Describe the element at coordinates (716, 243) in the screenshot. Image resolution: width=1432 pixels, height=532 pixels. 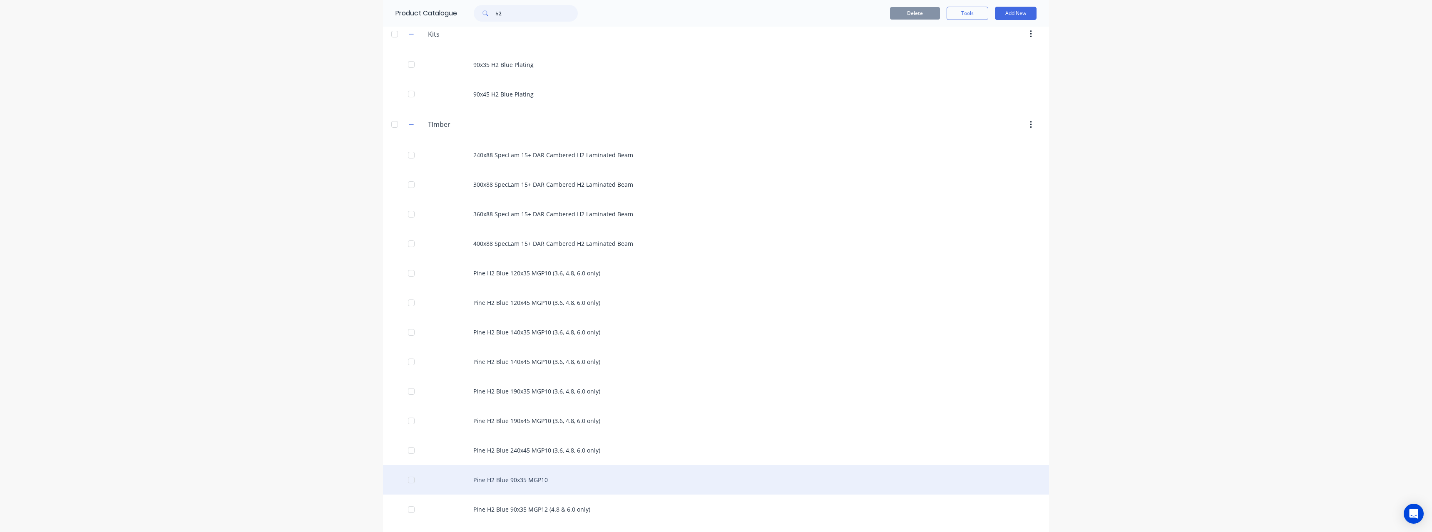
I see `div: 400x88 SpecLam 15+ DAR Cambered H2 Laminated Beam` at that location.